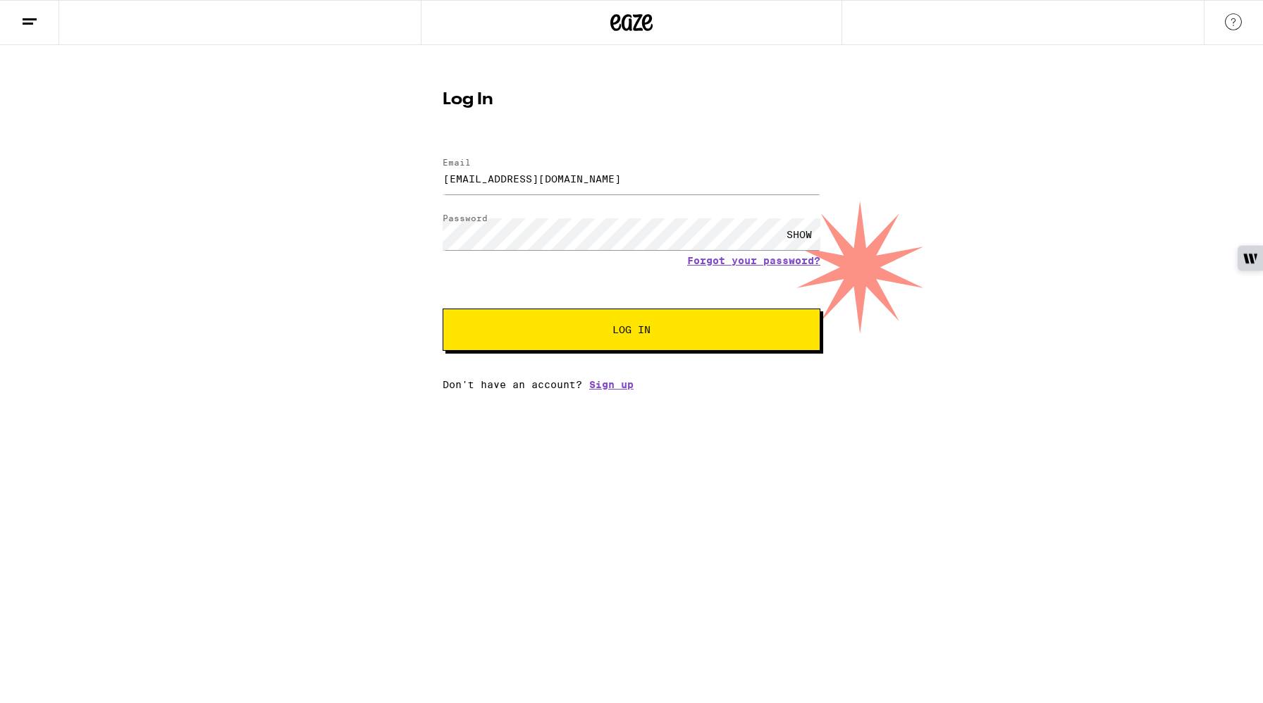 Image resolution: width=1263 pixels, height=703 pixels. I want to click on label: Email, so click(457, 162).